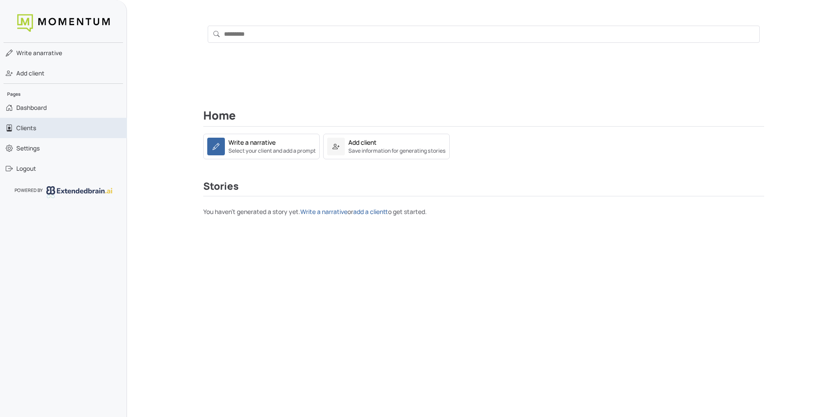 This screenshot has width=840, height=417. Describe the element at coordinates (324, 211) in the screenshot. I see `a: Write a narrative` at that location.